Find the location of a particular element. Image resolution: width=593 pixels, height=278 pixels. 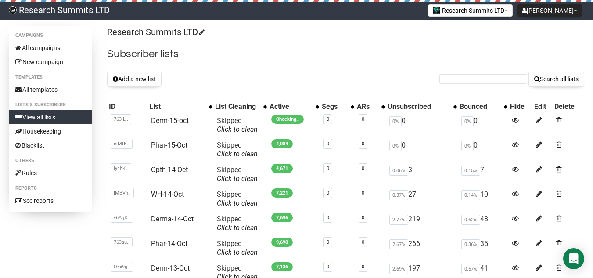

div: List Cleaning is located at coordinates (237, 107).